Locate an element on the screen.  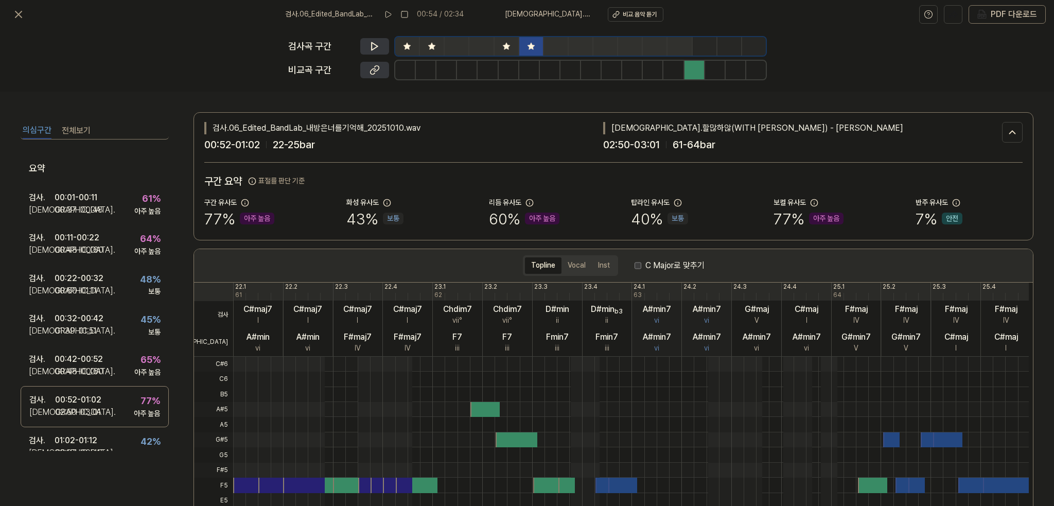
div: 요약 is located at coordinates (95, 169).